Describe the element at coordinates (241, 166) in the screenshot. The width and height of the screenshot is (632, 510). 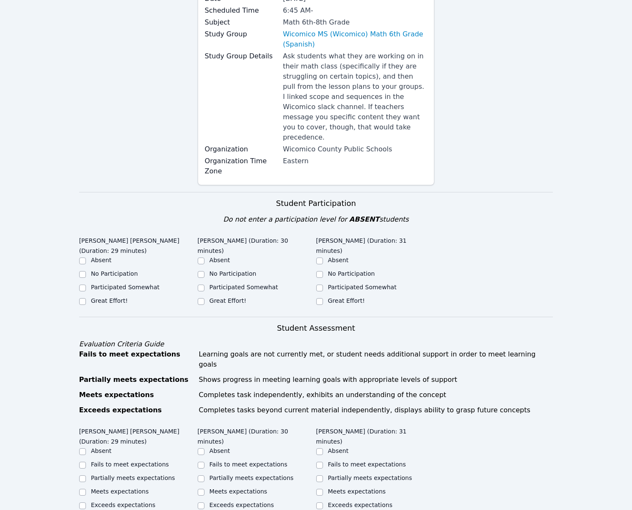
I see `label: Organization Time Zone` at that location.